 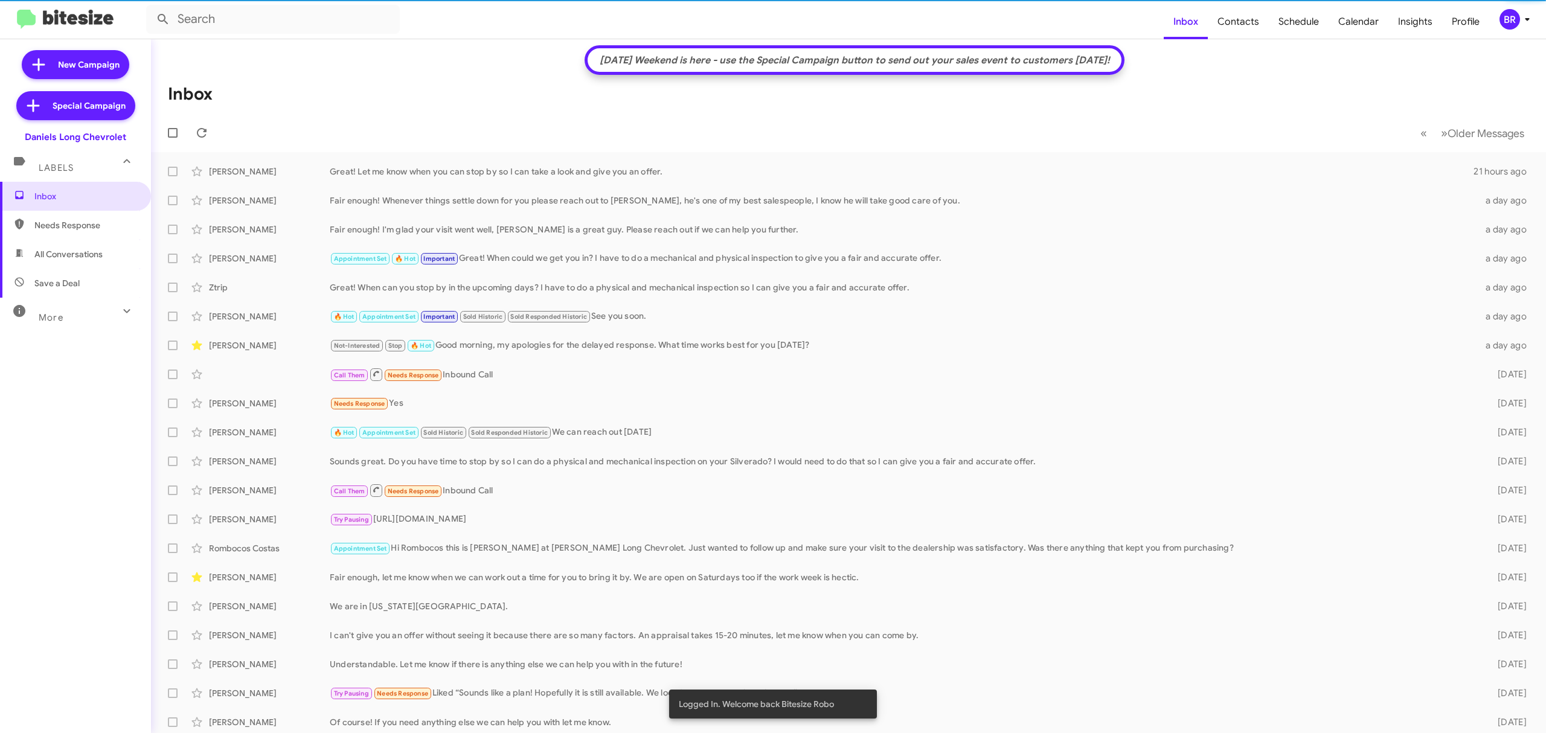 I want to click on div: 21 hours ago, so click(x=1505, y=172).